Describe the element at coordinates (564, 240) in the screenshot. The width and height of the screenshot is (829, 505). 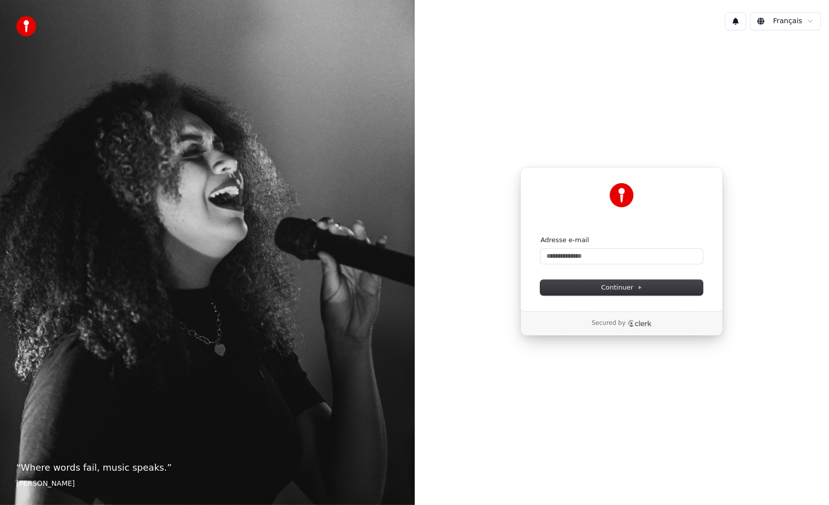
I see `label: Adresse e-mail` at that location.